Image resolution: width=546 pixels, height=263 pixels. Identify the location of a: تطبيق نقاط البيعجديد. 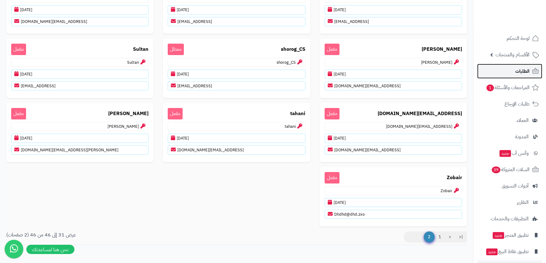
(509, 252).